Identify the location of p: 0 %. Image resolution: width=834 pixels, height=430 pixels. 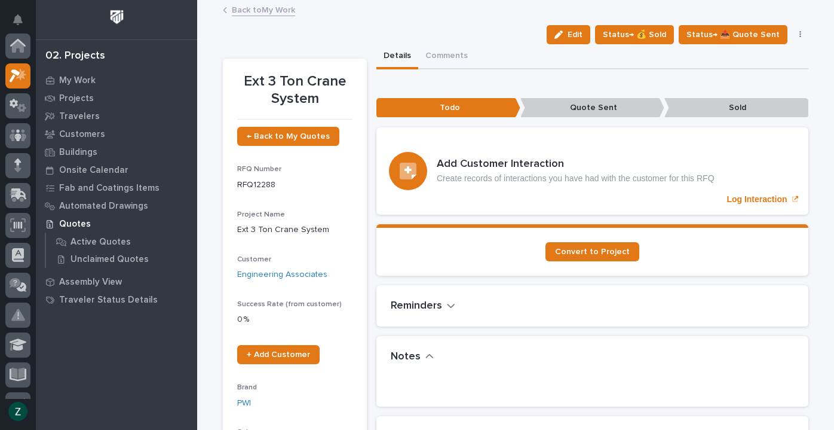
(295, 319).